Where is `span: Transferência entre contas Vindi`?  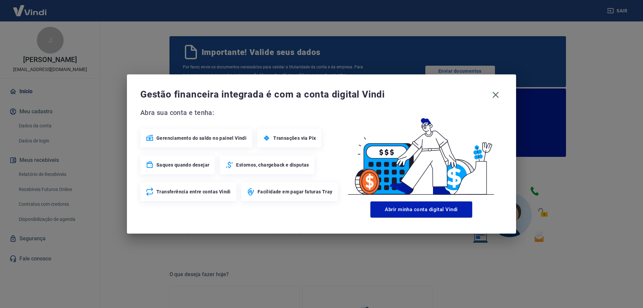 span: Transferência entre contas Vindi is located at coordinates (194, 192).